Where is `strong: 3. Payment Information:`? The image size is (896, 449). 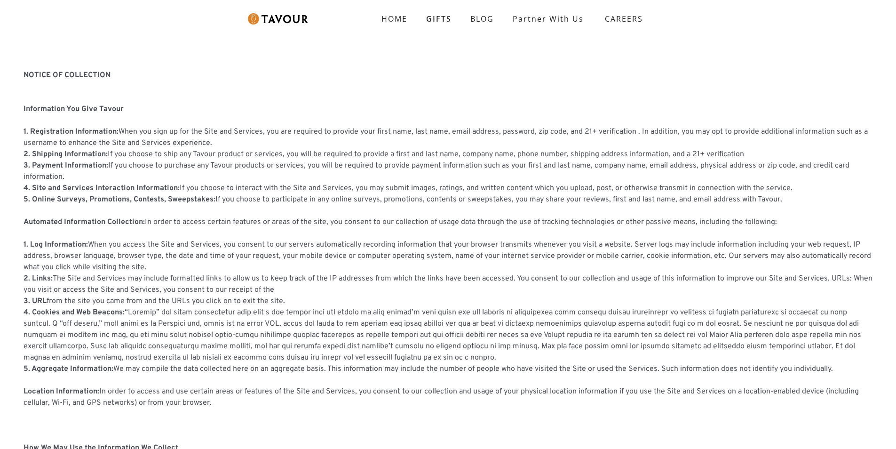 strong: 3. Payment Information: is located at coordinates (66, 166).